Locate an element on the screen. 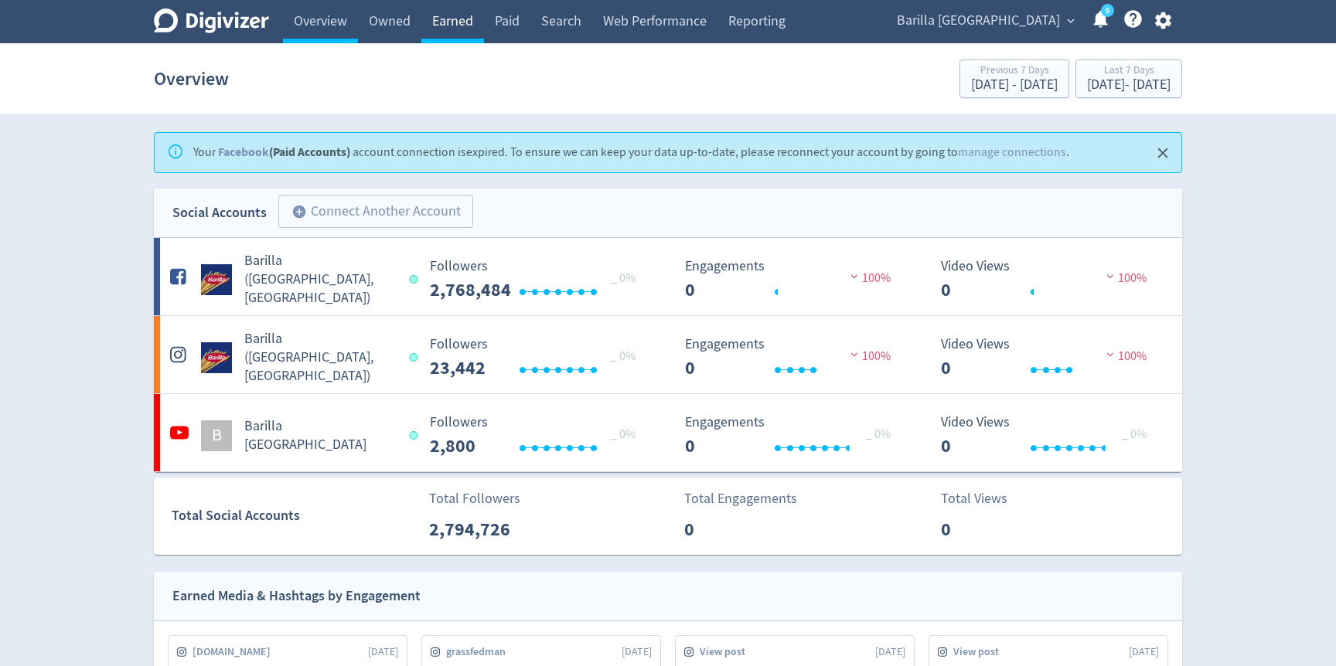  a: 5 is located at coordinates (1107, 10).